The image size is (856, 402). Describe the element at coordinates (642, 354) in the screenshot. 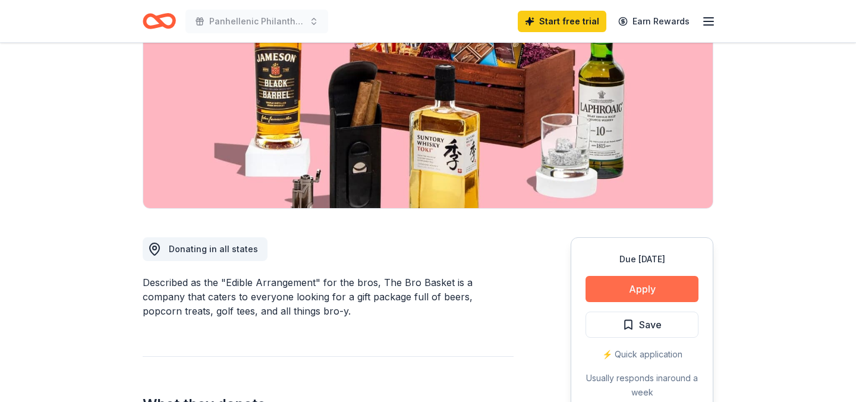

I see `div: ⚡️ Quick application` at that location.